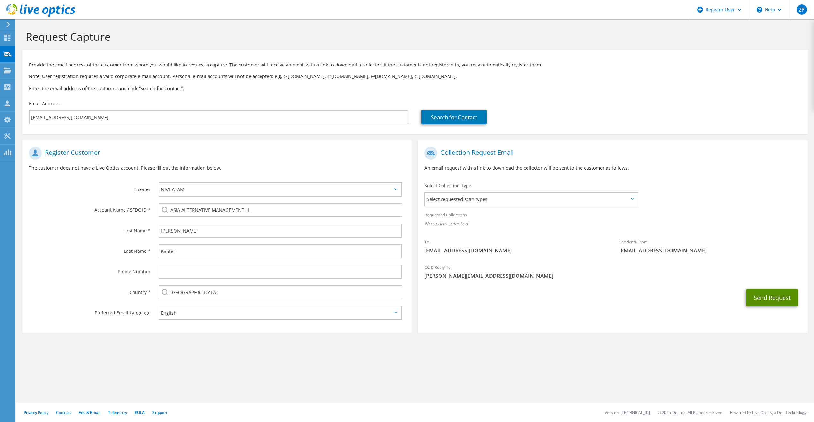 The image size is (814, 422). Describe the element at coordinates (415, 76) in the screenshot. I see `p: Note: User registration requires a valid corporate e-mail account. Personal e-mail accounts will ...` at that location.